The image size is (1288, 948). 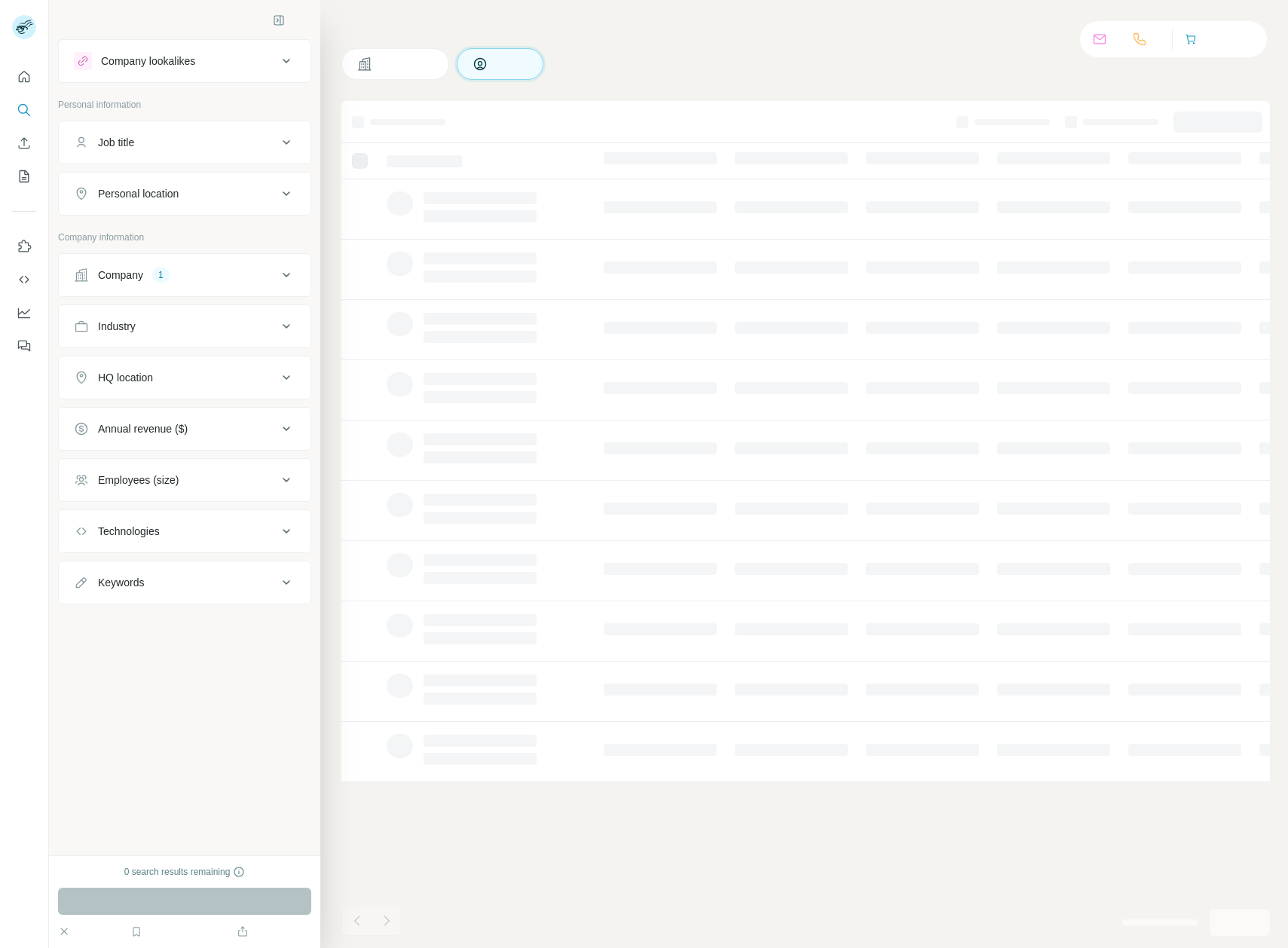 What do you see at coordinates (185, 61) in the screenshot?
I see `button: Company lookalikes` at bounding box center [185, 61].